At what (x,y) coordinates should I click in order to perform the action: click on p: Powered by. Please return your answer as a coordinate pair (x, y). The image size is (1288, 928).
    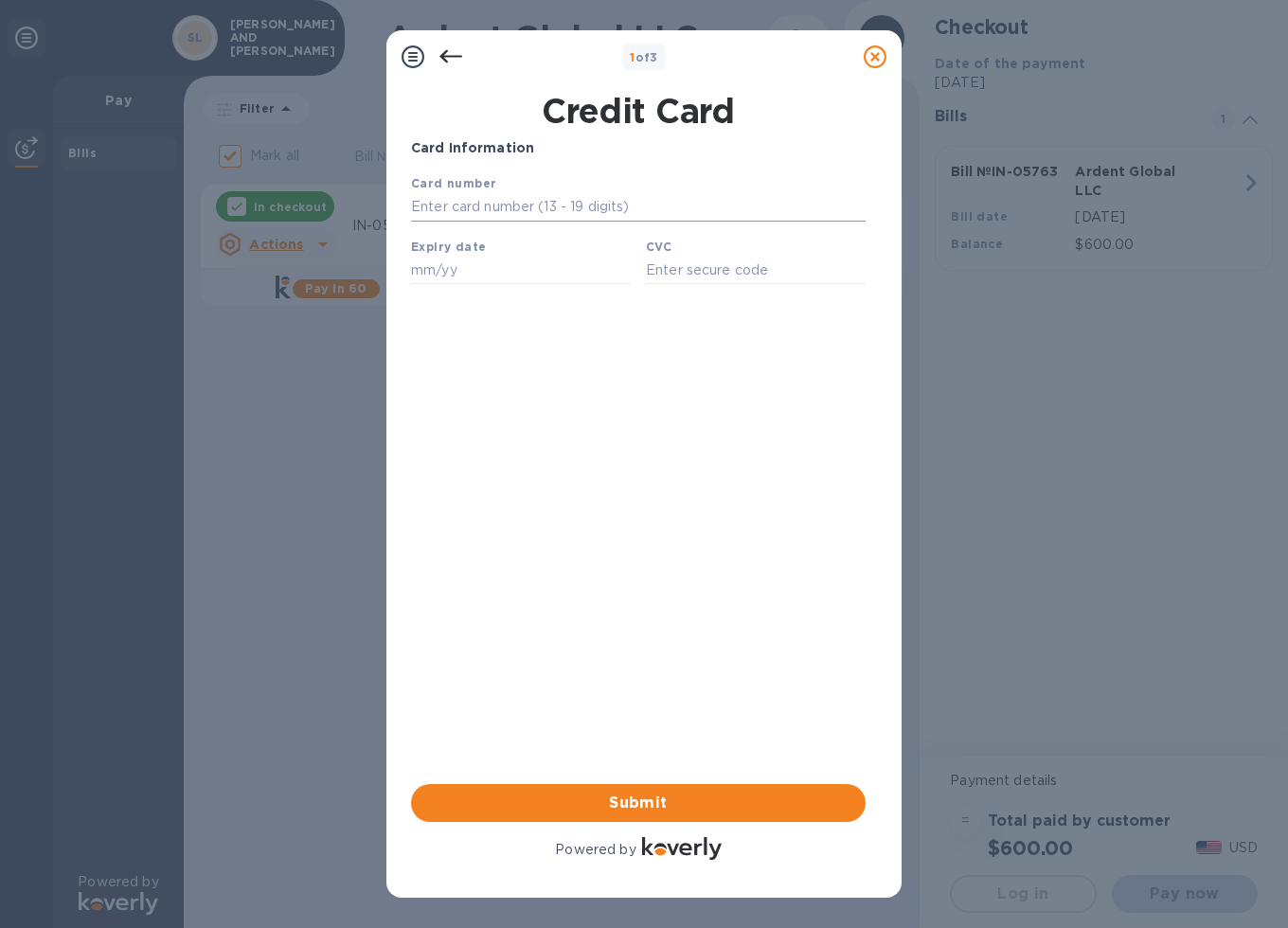
    Looking at the image, I should click on (595, 850).